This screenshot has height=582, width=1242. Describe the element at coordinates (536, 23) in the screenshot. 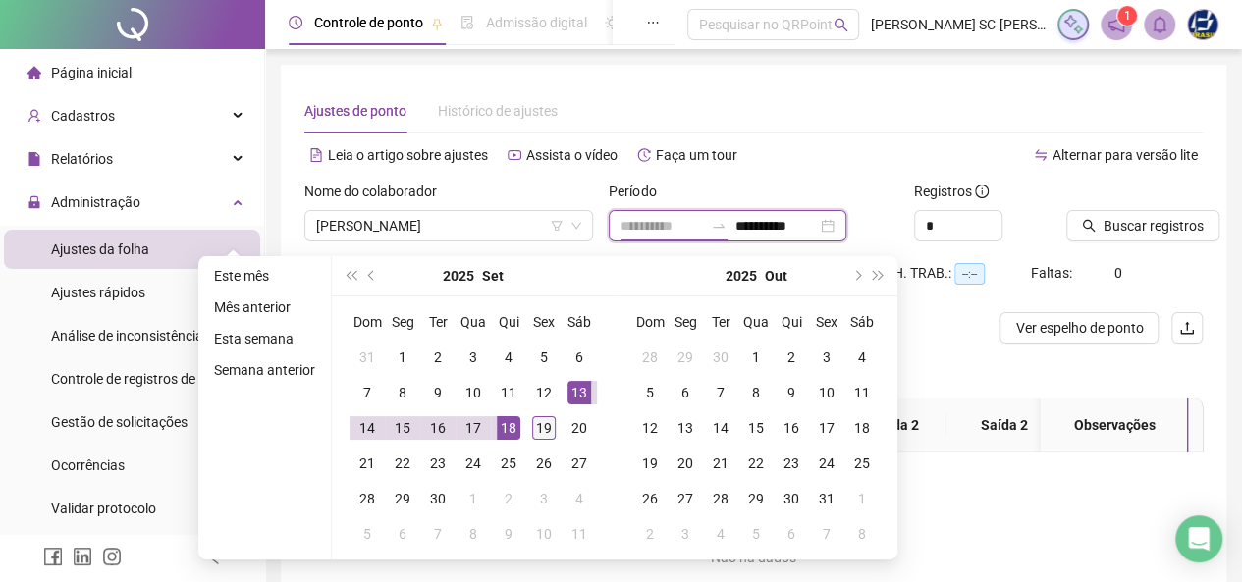

I see `span: Admissão digital` at that location.